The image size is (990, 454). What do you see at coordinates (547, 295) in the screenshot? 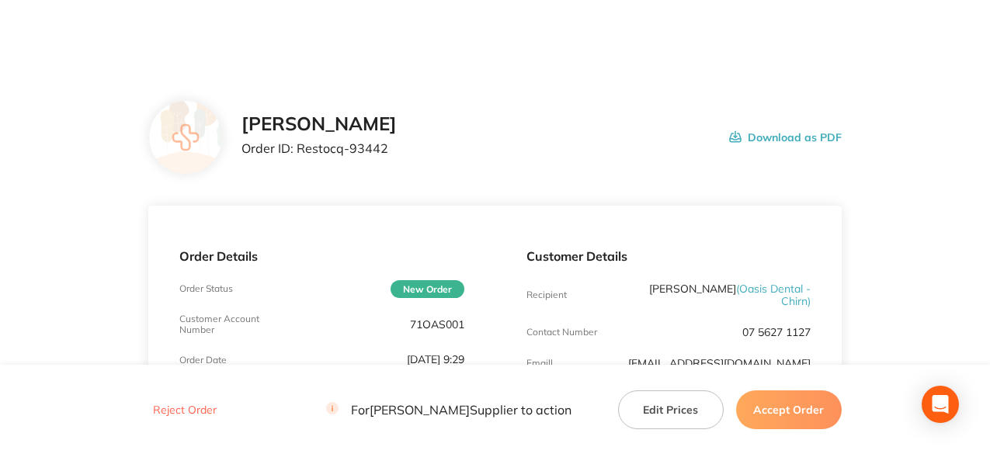
I see `p: Recipient` at bounding box center [547, 295].